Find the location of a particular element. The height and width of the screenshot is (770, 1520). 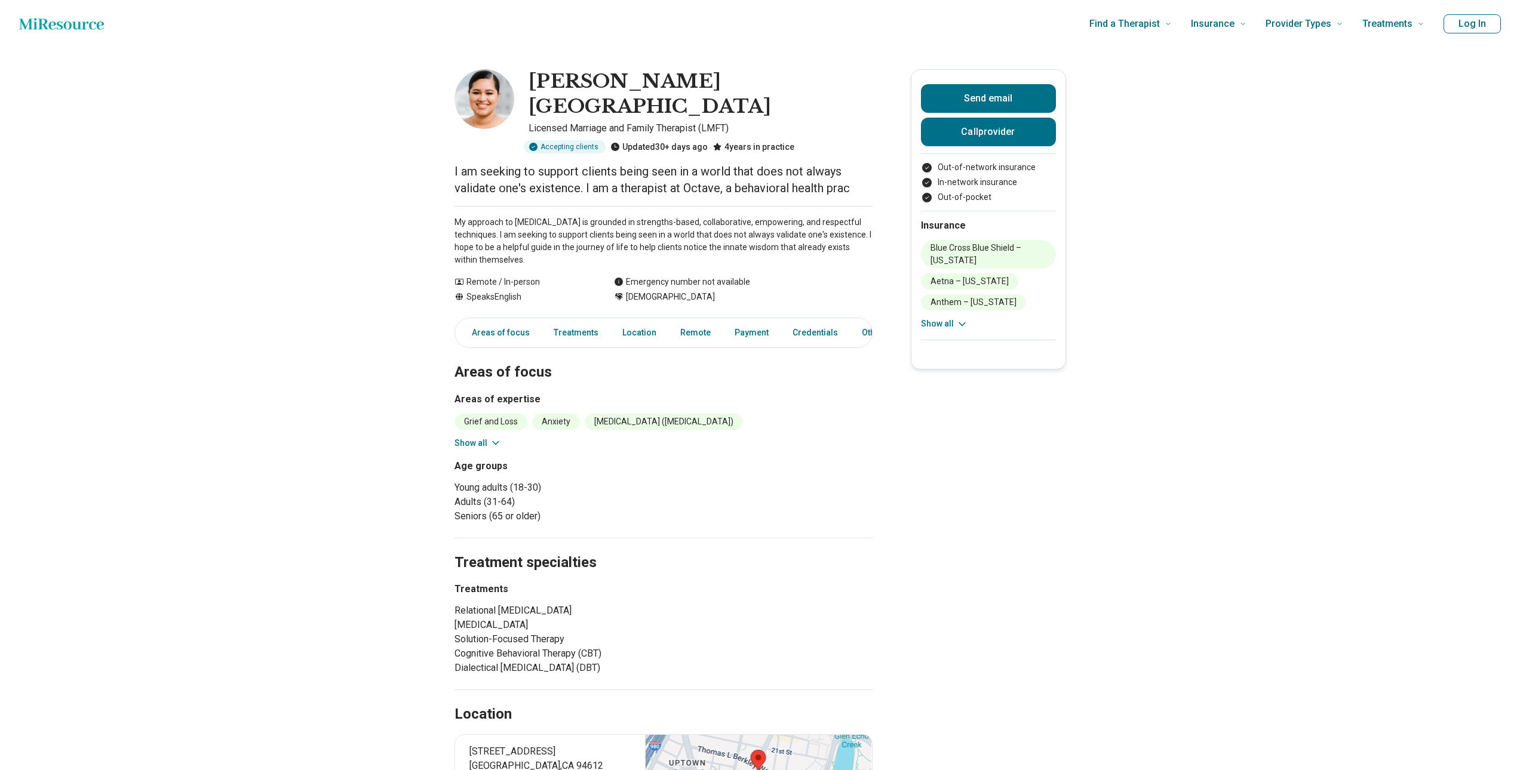

li: Out-of-pocket is located at coordinates (988, 197).